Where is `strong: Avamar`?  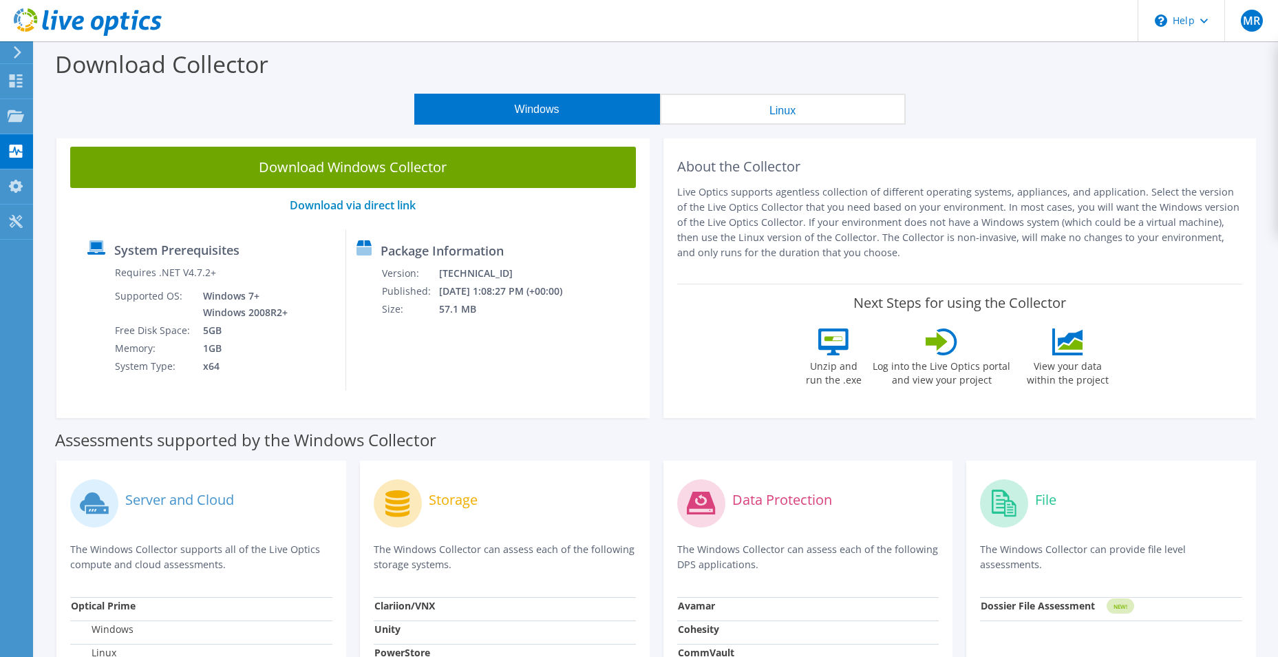 strong: Avamar is located at coordinates (697, 605).